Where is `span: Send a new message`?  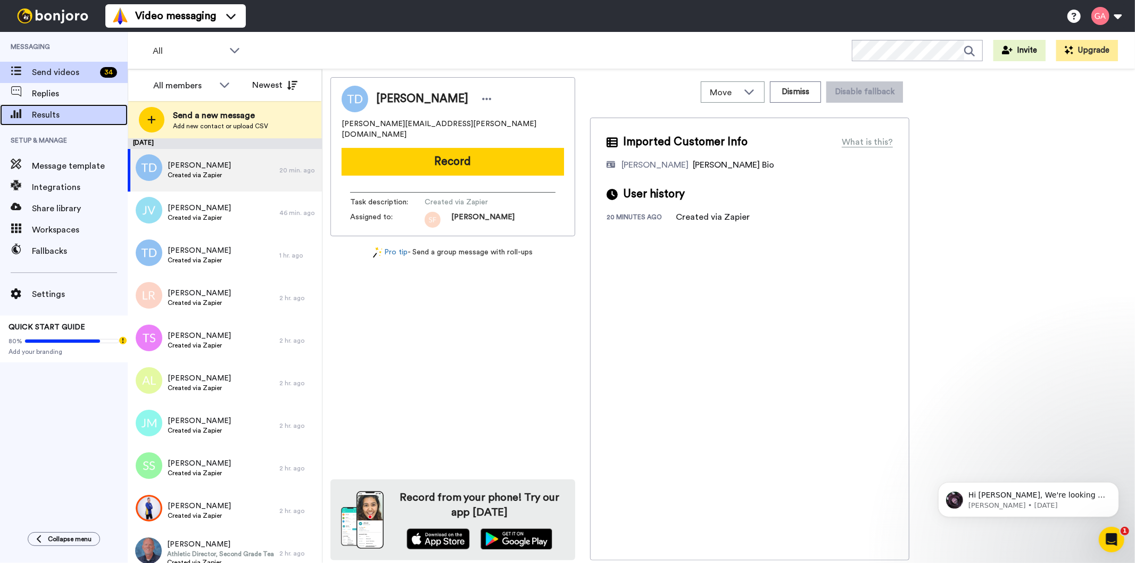
span: Send a new message is located at coordinates (220, 115).